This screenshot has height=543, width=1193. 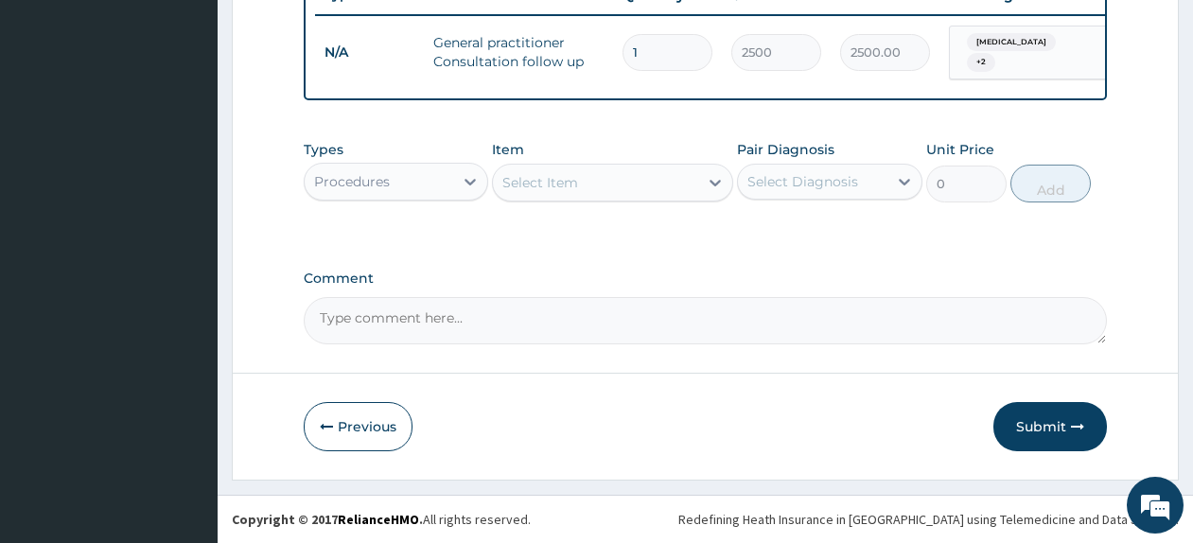 I want to click on button: Previous, so click(x=358, y=427).